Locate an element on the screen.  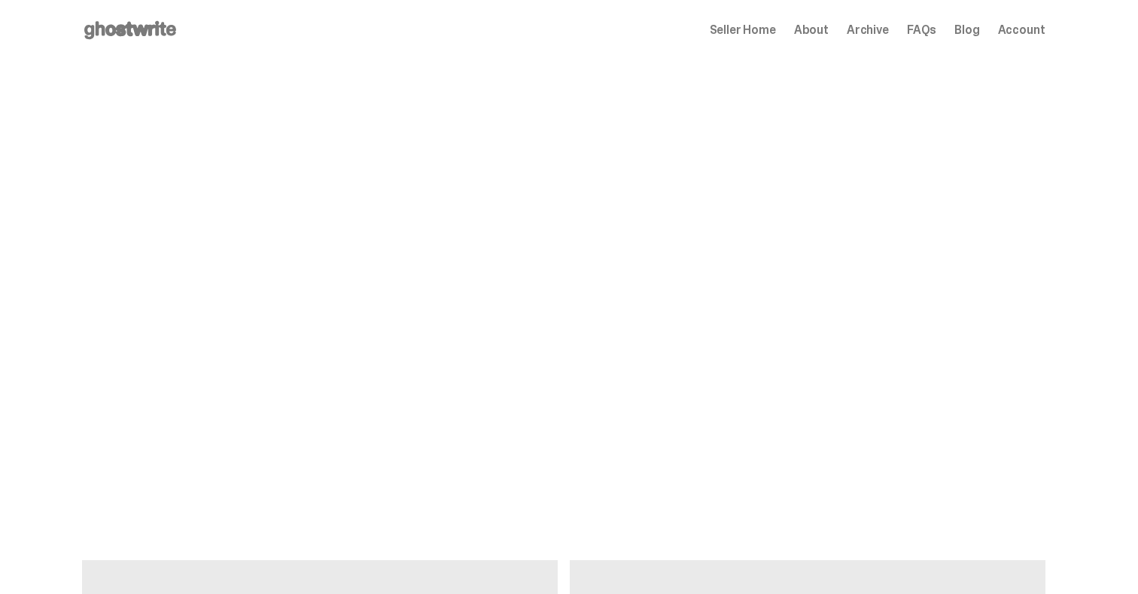
a: Account is located at coordinates (1021, 30).